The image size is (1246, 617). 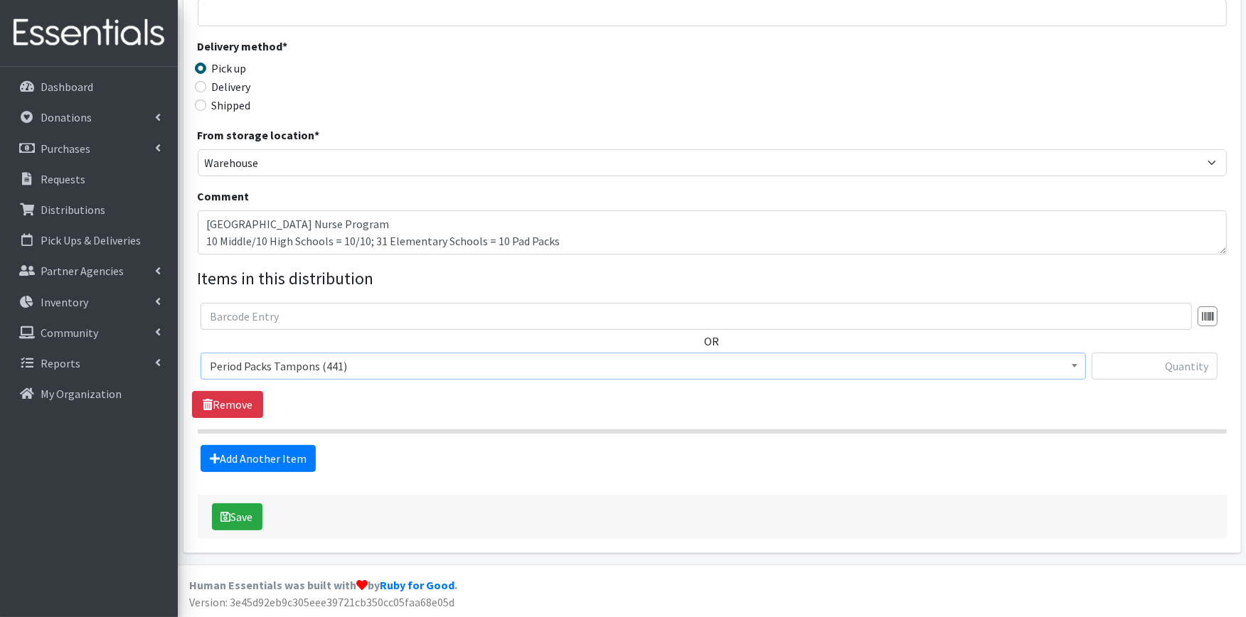 What do you see at coordinates (223, 196) in the screenshot?
I see `label: Comment` at bounding box center [223, 196].